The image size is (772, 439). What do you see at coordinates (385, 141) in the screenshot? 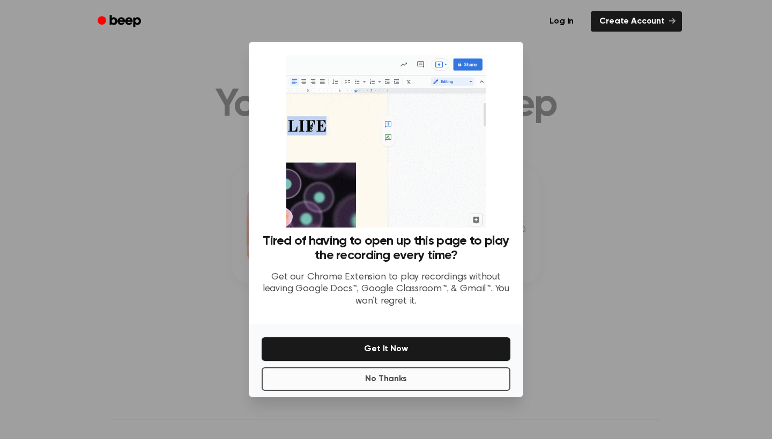
I see `img: Beep extension in action` at bounding box center [385, 141].